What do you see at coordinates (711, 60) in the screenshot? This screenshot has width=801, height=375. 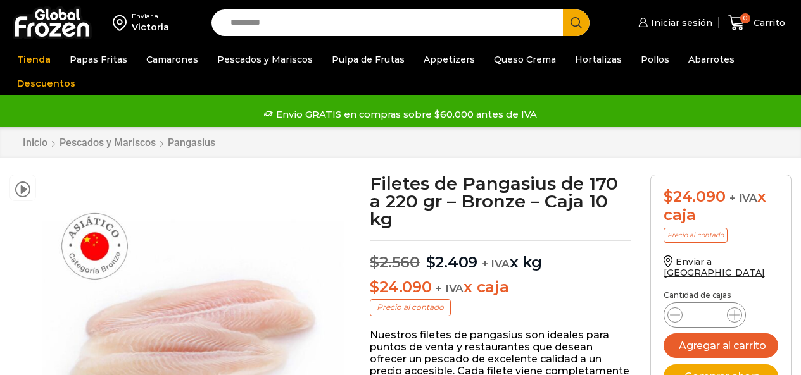 I see `a: Abarrotes` at bounding box center [711, 60].